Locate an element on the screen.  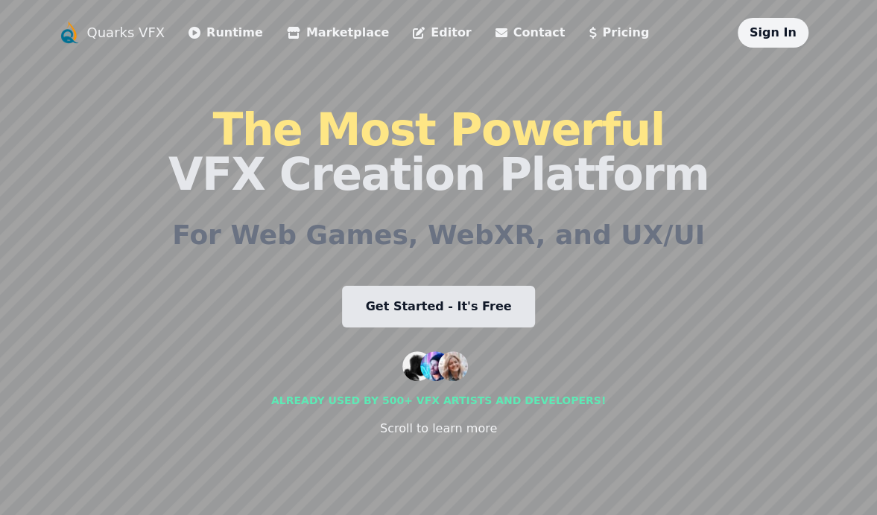
a: Get Started - It's Free is located at coordinates (439, 307).